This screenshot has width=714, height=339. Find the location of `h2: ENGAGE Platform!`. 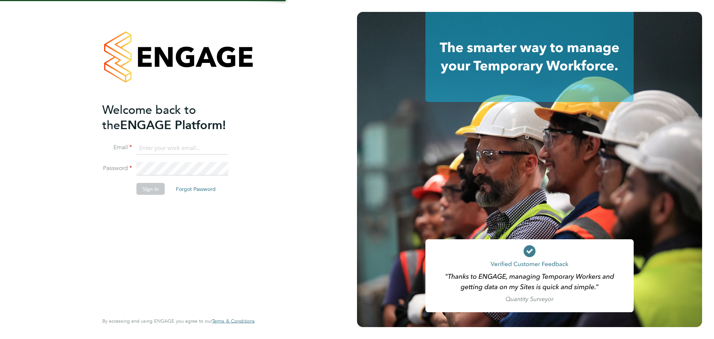

h2: ENGAGE Platform! is located at coordinates (175, 117).